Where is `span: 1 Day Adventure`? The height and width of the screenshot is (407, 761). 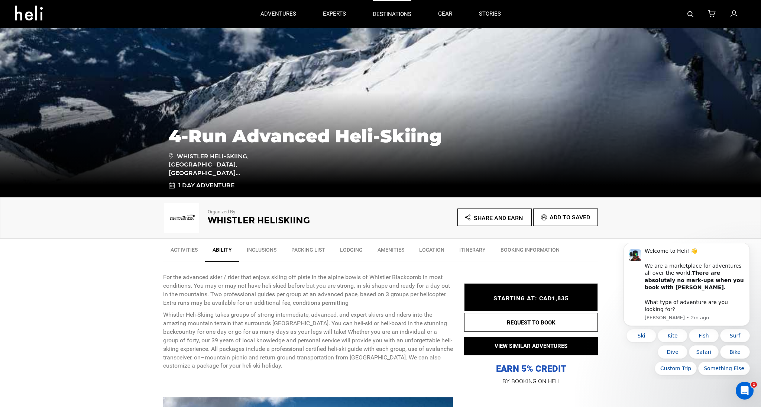
span: 1 Day Adventure is located at coordinates (206, 185).